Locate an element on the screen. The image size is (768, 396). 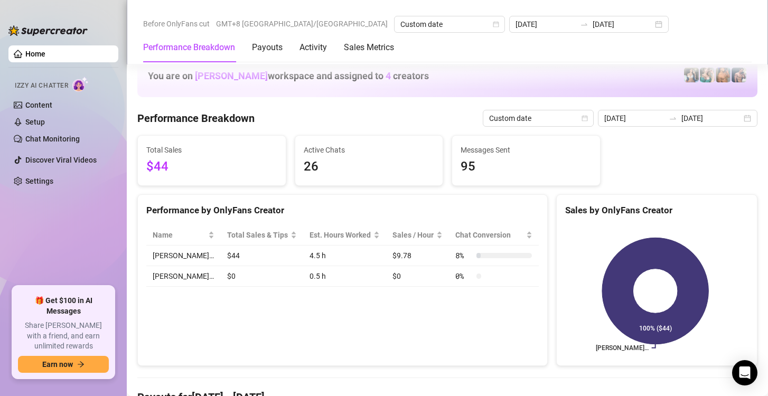
div: Activity is located at coordinates (313, 48).